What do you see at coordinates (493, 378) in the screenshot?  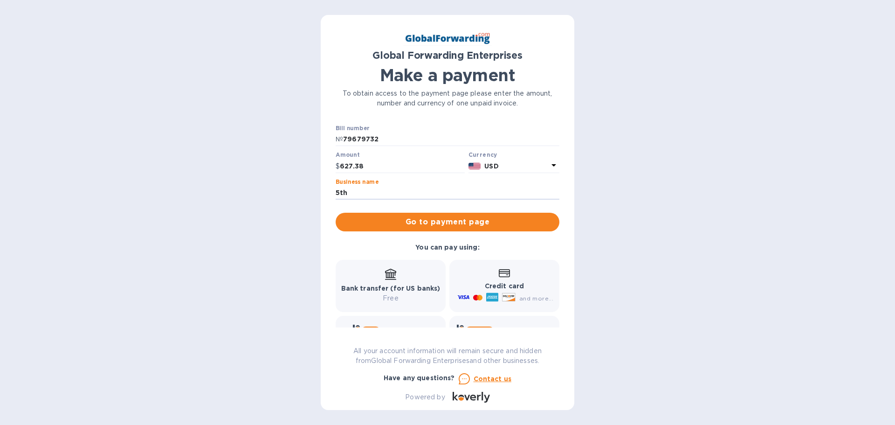 I see `u: Contact us` at bounding box center [493, 378].